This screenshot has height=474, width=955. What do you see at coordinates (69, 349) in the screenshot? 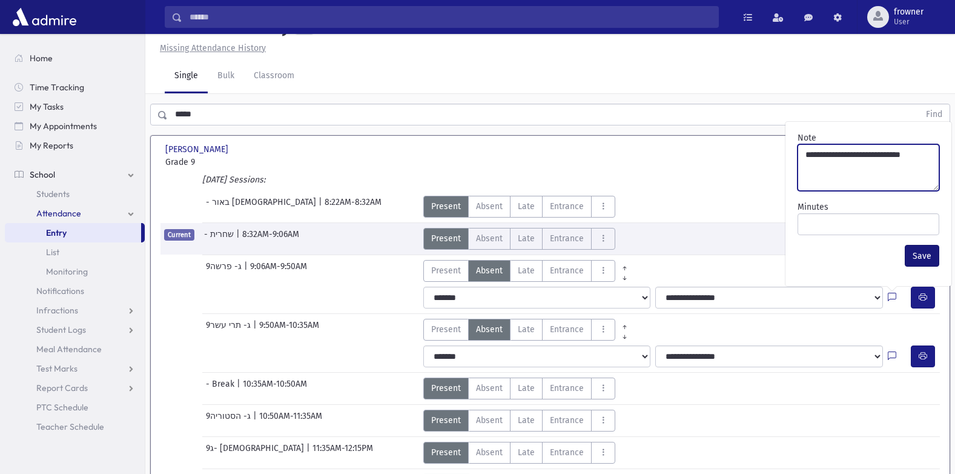
I see `span: Meal Attendance` at bounding box center [69, 349].